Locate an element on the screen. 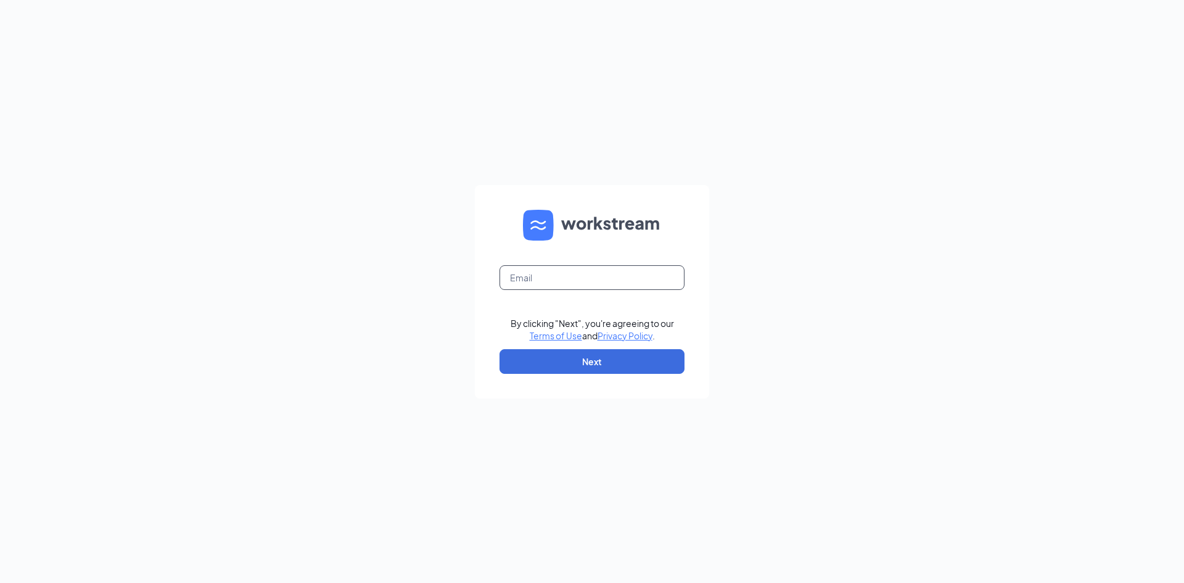 The image size is (1184, 583). a: Privacy Policy is located at coordinates (624, 335).